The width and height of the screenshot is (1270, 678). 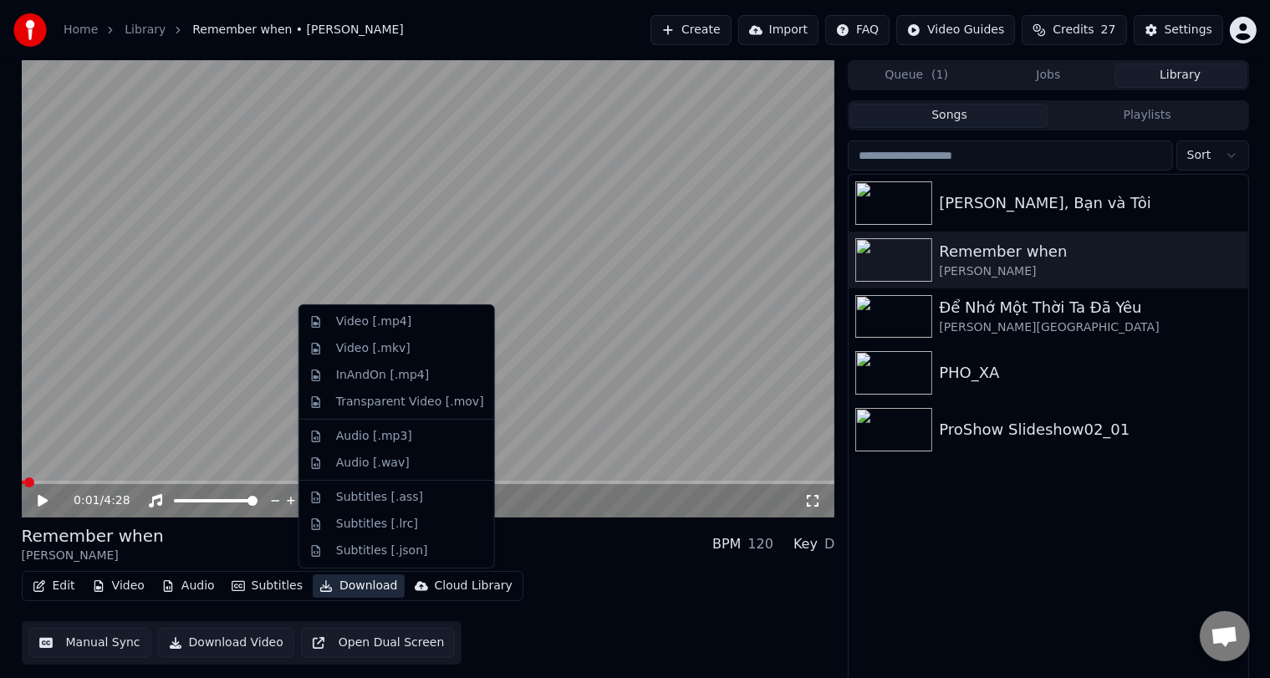 I want to click on button: Settings, so click(x=1178, y=30).